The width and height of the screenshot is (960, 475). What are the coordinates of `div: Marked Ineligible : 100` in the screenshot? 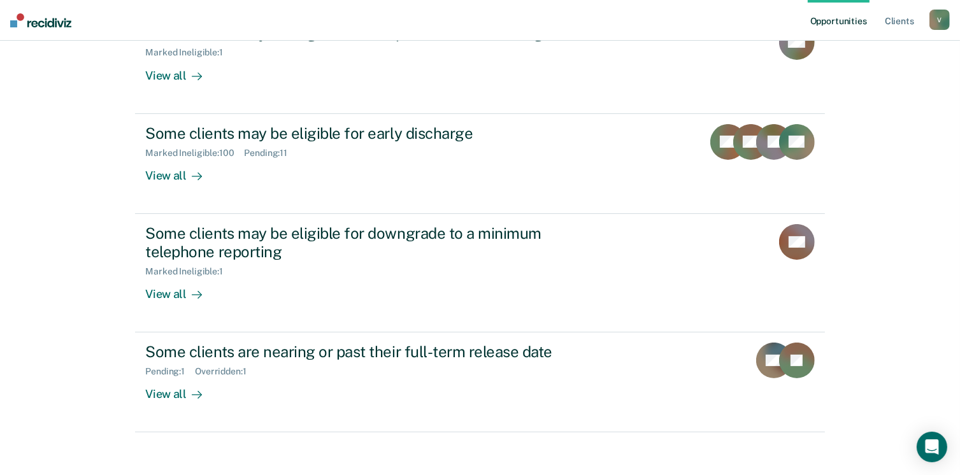 It's located at (194, 153).